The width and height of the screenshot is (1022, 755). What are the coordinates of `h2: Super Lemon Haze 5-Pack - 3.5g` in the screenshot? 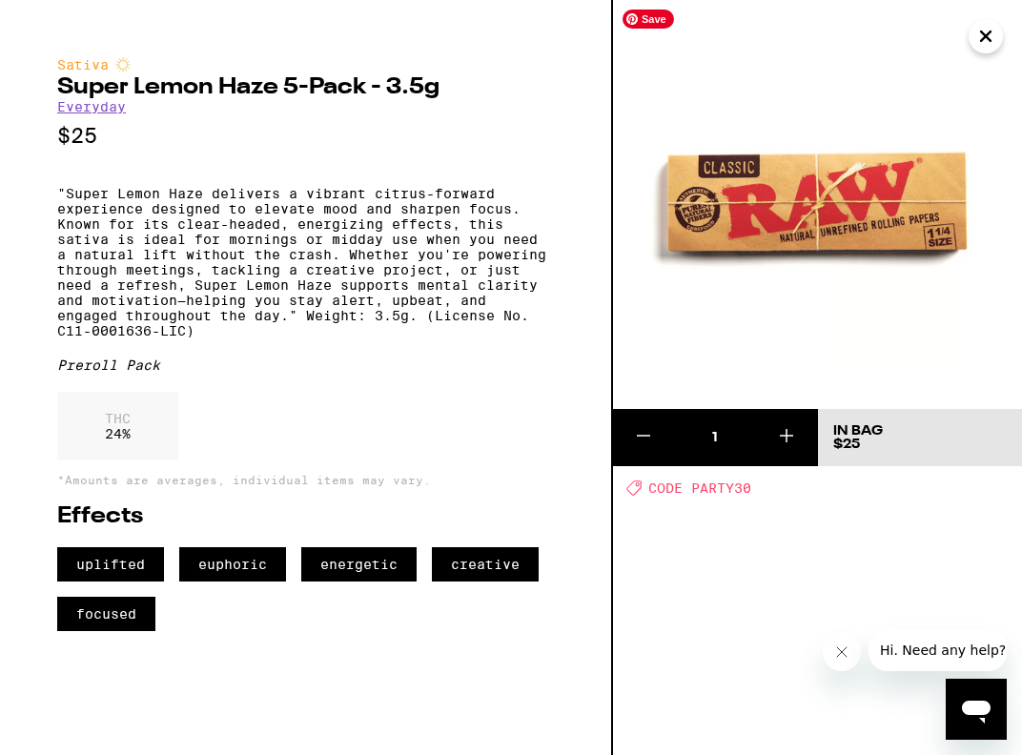 It's located at (305, 88).